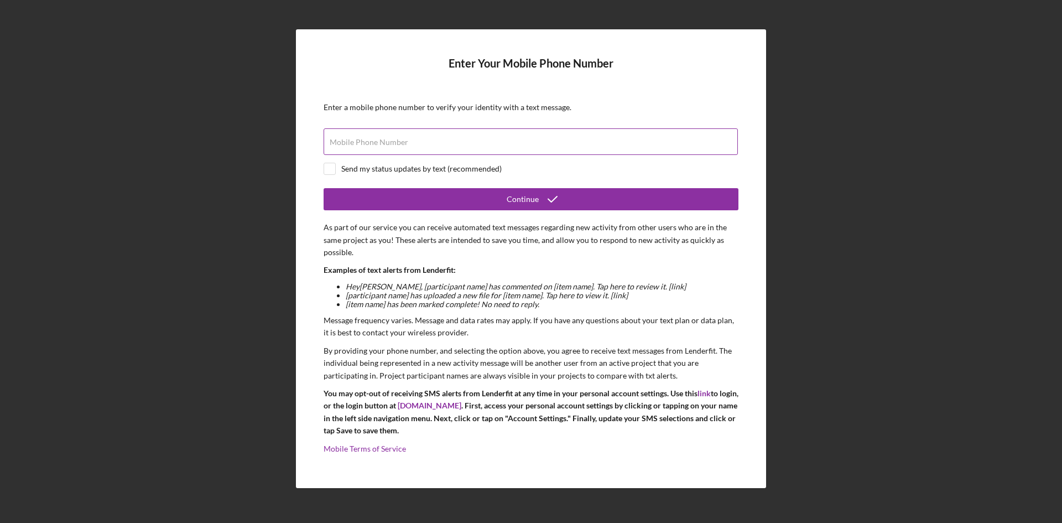 This screenshot has width=1062, height=523. What do you see at coordinates (369, 142) in the screenshot?
I see `label: Mobile Phone Number` at bounding box center [369, 142].